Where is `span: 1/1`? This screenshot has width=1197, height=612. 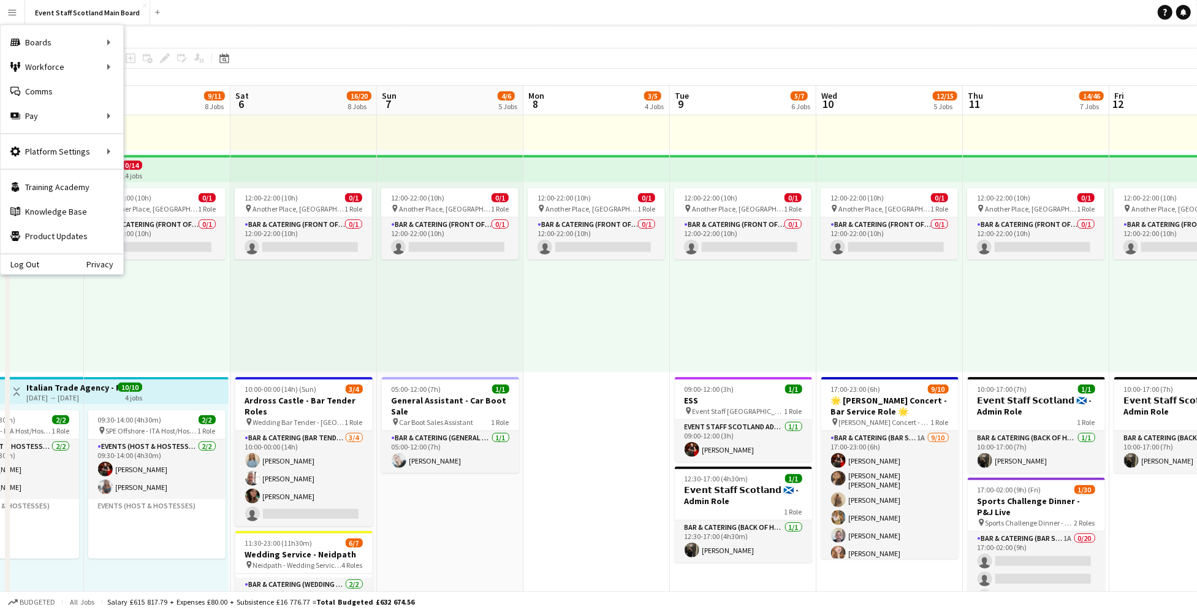 span: 1/1 is located at coordinates (794, 389).